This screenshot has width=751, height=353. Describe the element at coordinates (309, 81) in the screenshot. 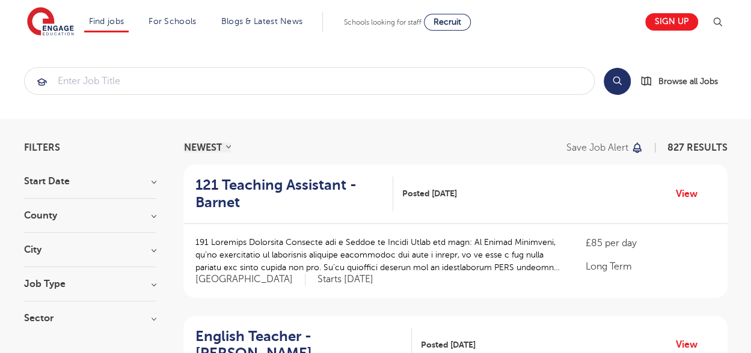

I see `input: Submit` at that location.